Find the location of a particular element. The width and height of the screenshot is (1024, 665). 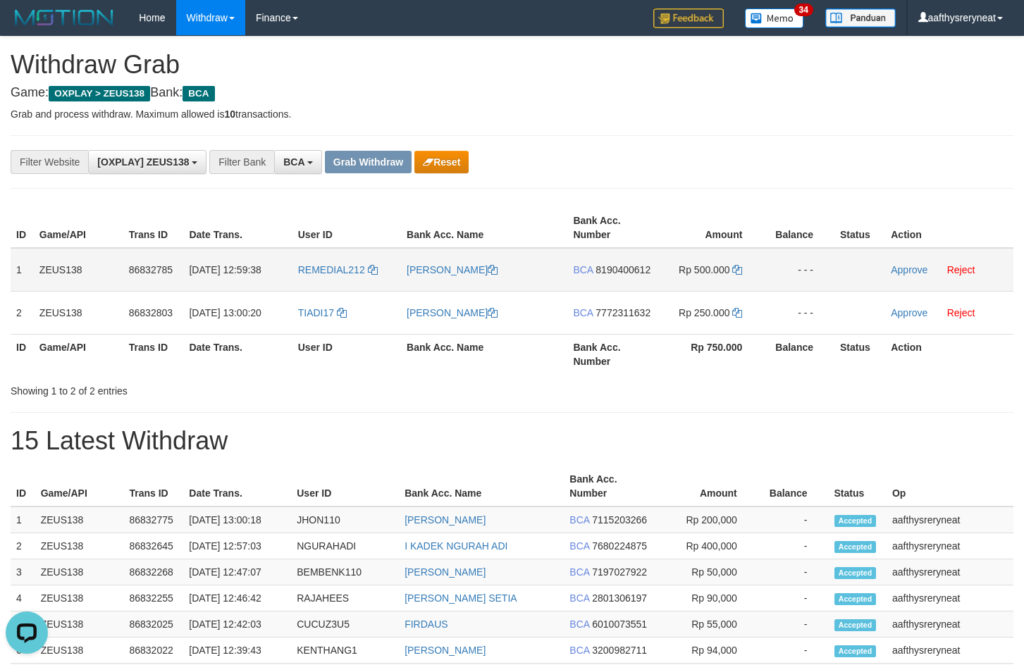

a: FIRDAUS is located at coordinates (426, 625).